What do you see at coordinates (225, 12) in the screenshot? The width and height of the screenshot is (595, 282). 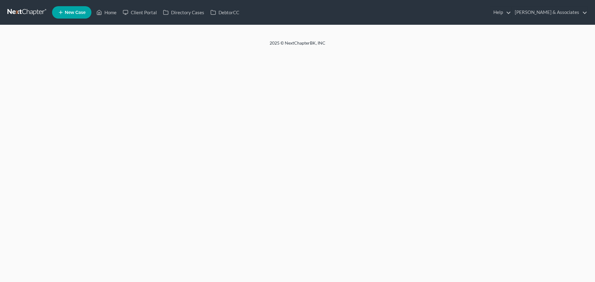 I see `a: DebtorCC` at bounding box center [225, 12].